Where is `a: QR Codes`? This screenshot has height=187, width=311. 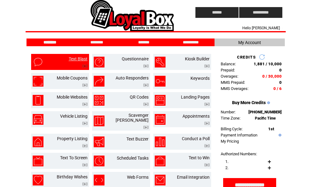 a: QR Codes is located at coordinates (139, 97).